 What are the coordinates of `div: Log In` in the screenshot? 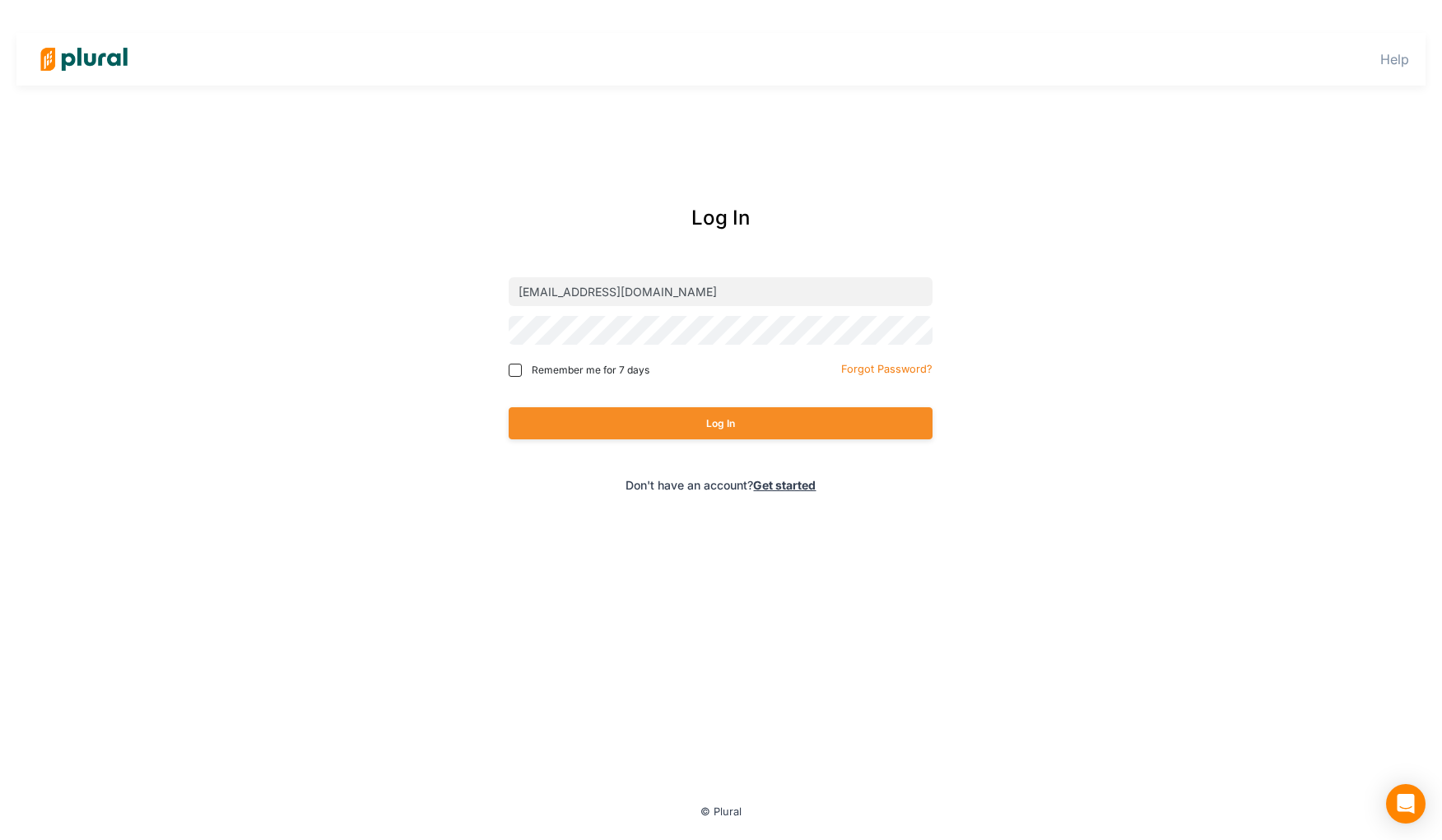 It's located at (721, 218).